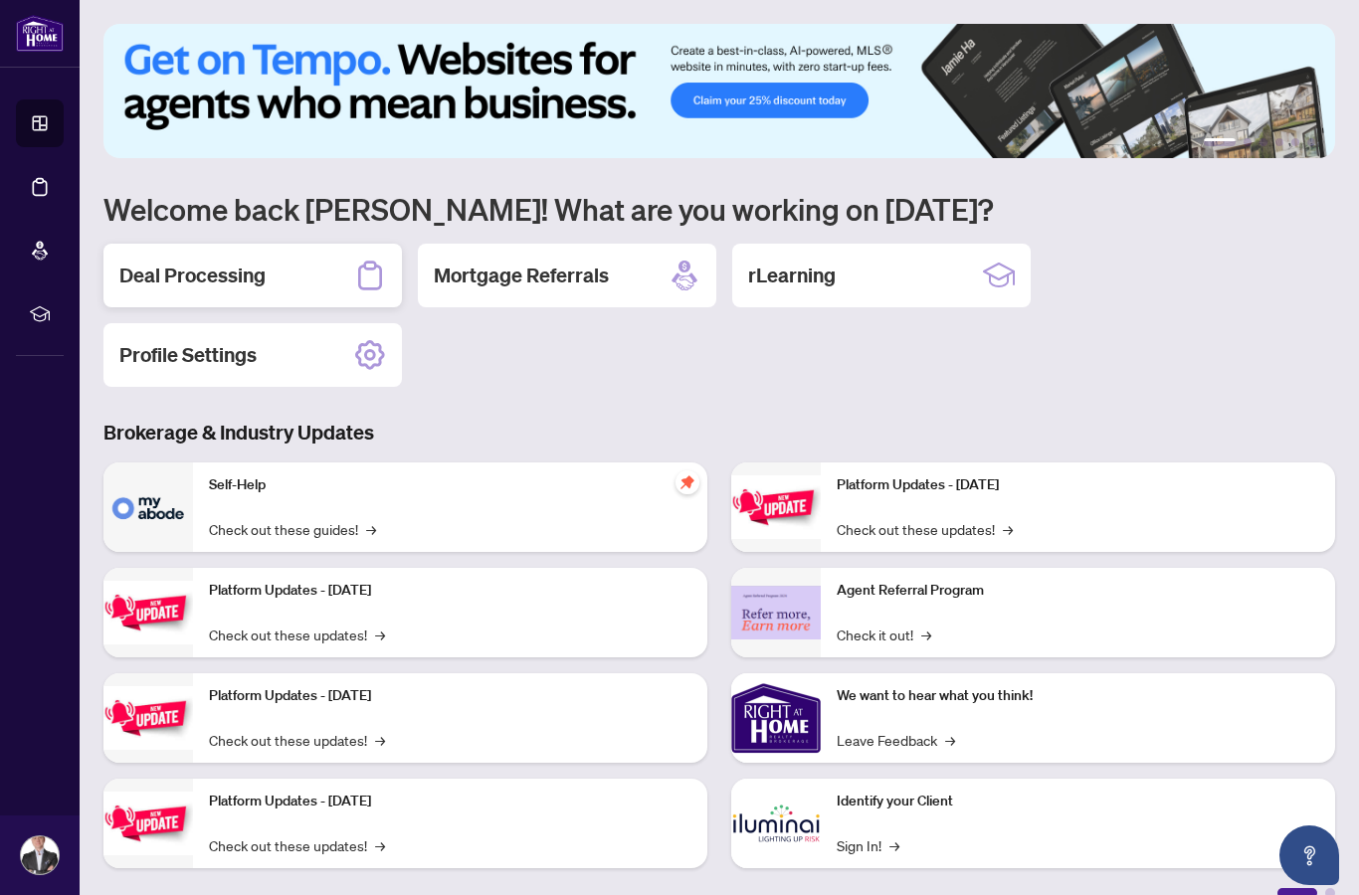  I want to click on button: 3, so click(1263, 142).